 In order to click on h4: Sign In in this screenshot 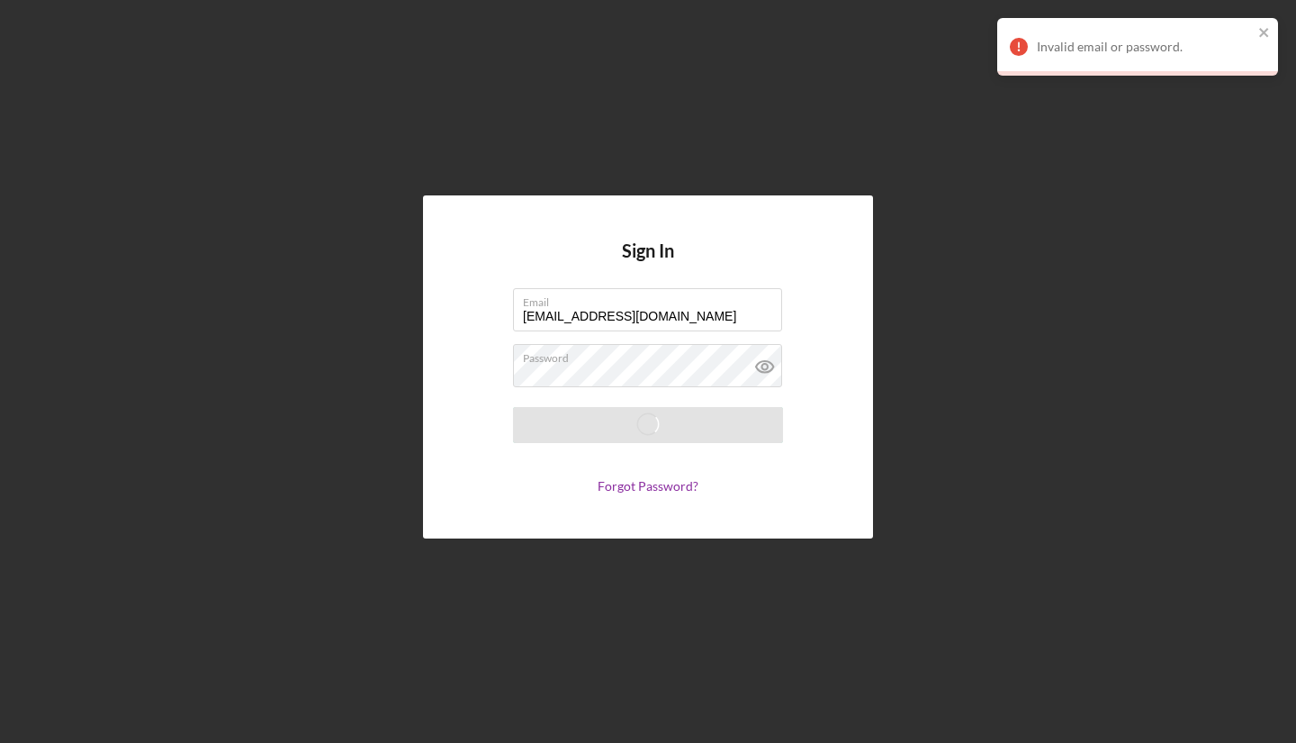, I will do `click(648, 264)`.